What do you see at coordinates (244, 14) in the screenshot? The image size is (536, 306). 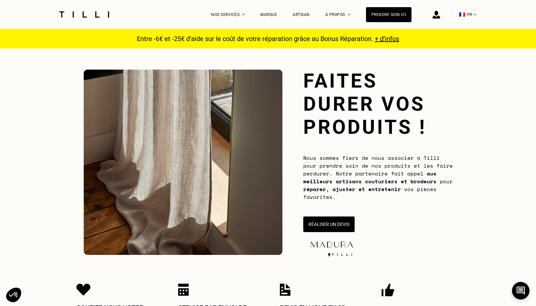 I see `img: Menu déroulant` at bounding box center [244, 14].